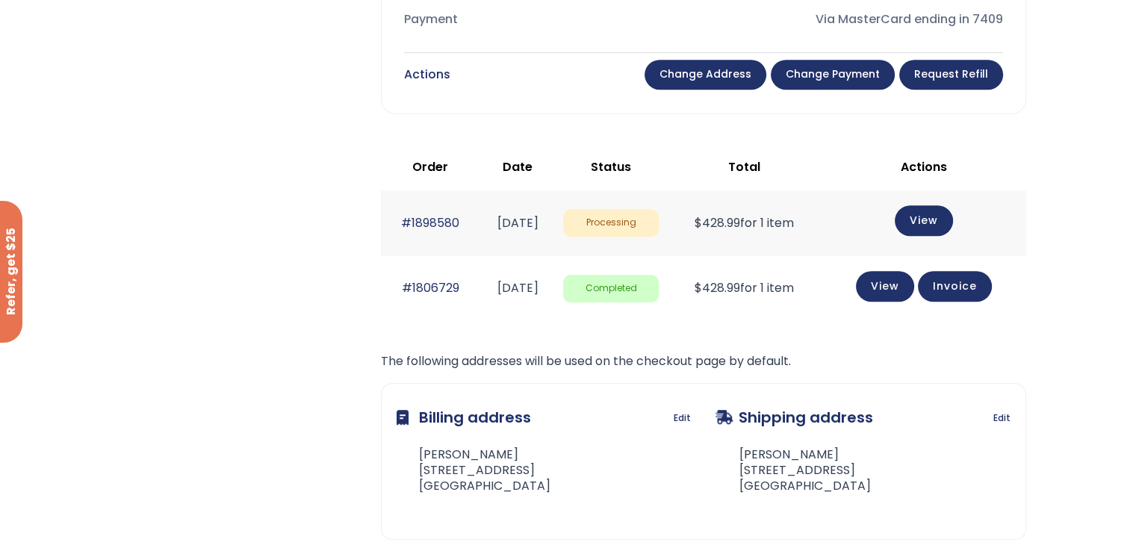 The image size is (1130, 551). What do you see at coordinates (611, 288) in the screenshot?
I see `span: Completed` at bounding box center [611, 288].